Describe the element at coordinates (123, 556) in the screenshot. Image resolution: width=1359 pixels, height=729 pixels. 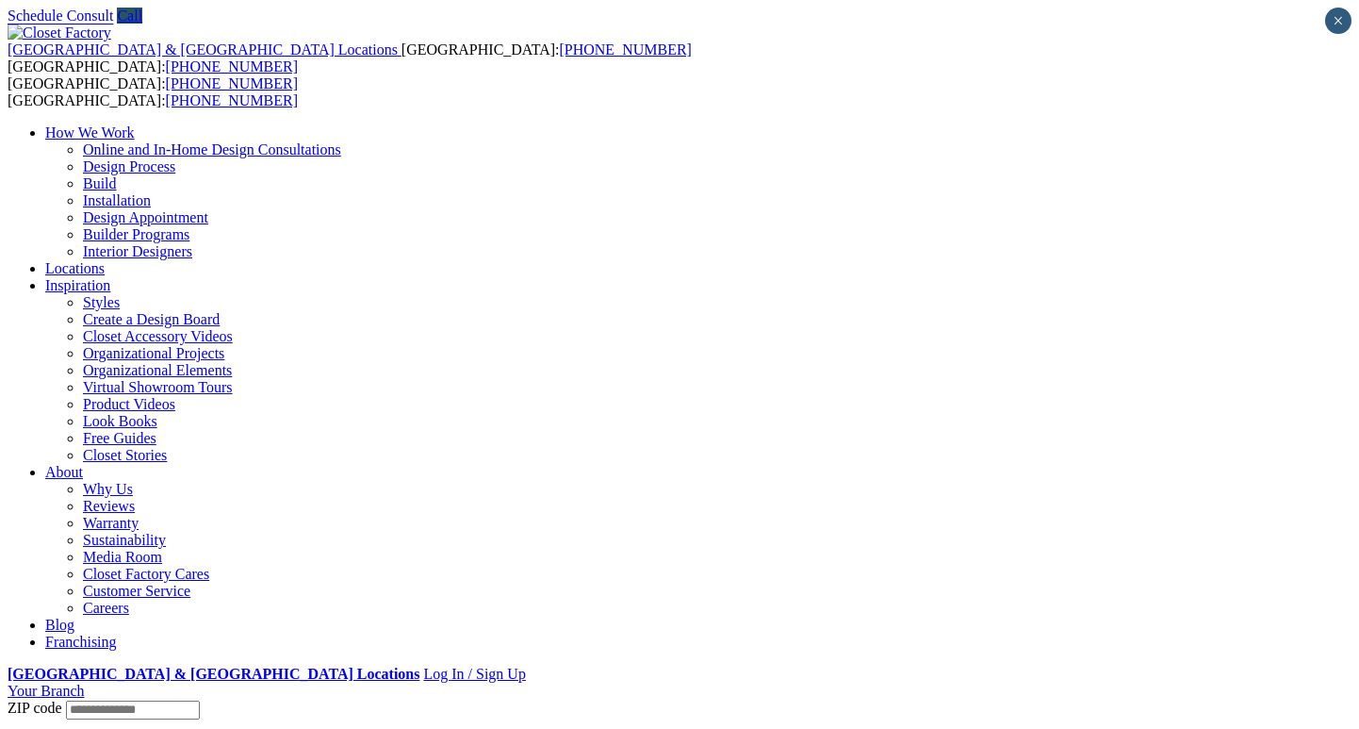
I see `a: Media Room` at that location.